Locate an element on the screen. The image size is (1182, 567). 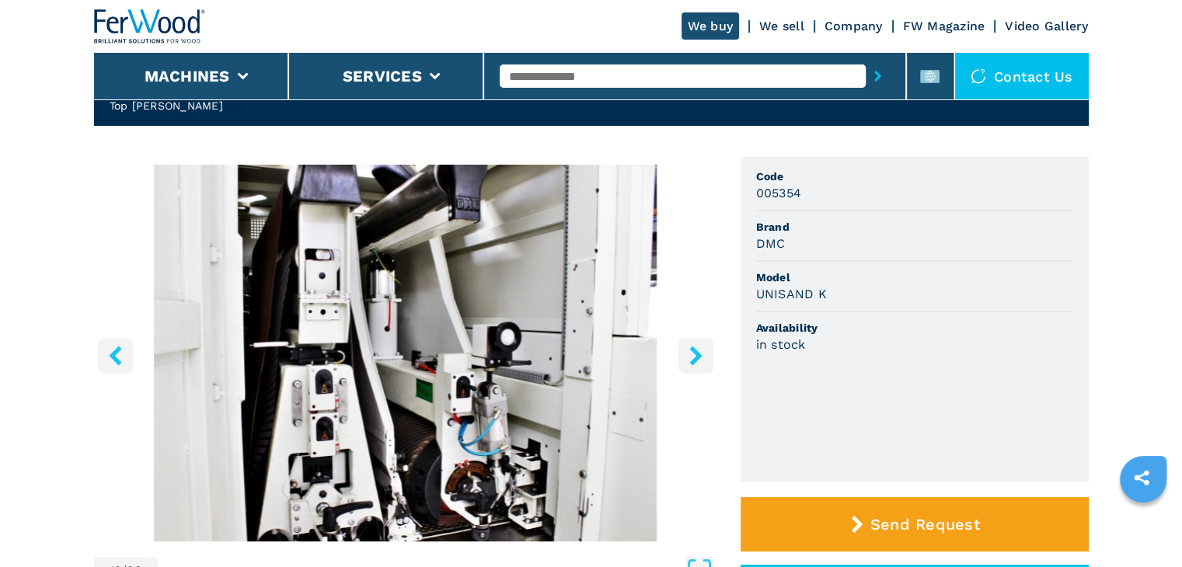
h3: UNISAND K is located at coordinates (791, 294).